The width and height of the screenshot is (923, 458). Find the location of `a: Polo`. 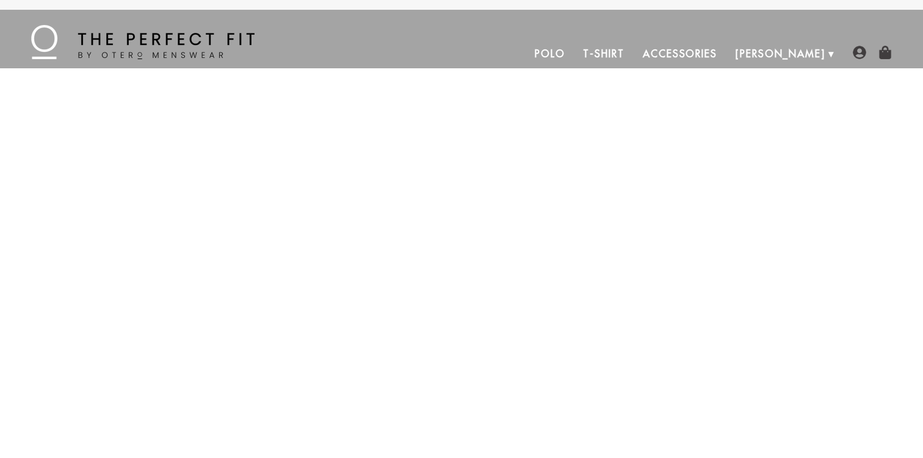

a: Polo is located at coordinates (550, 54).